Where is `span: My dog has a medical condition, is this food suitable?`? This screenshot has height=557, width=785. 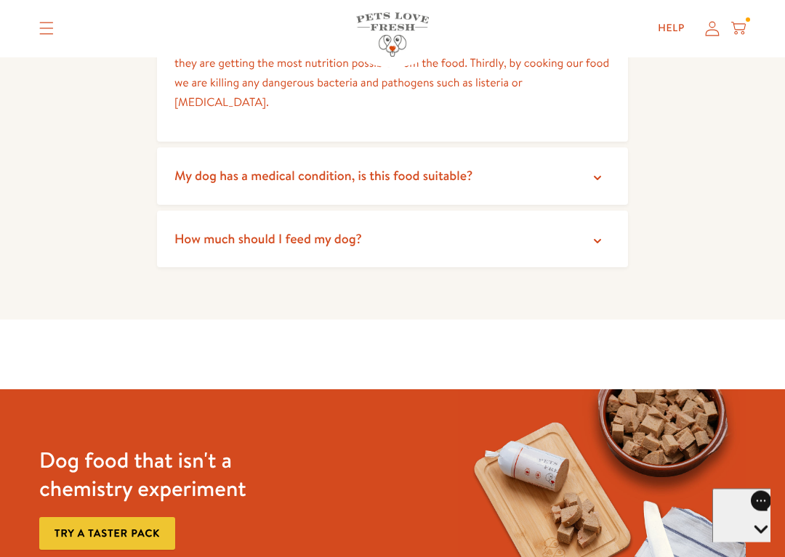
span: My dog has a medical condition, is this food suitable? is located at coordinates (323, 176).